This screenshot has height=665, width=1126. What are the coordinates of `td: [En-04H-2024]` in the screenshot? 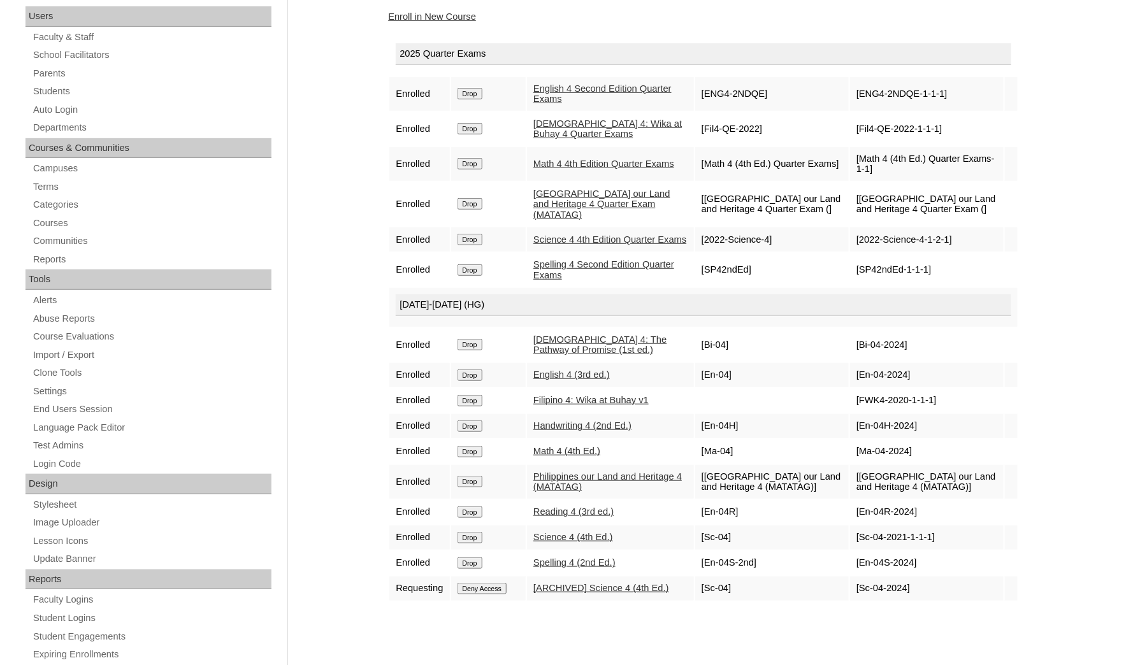 It's located at (926, 426).